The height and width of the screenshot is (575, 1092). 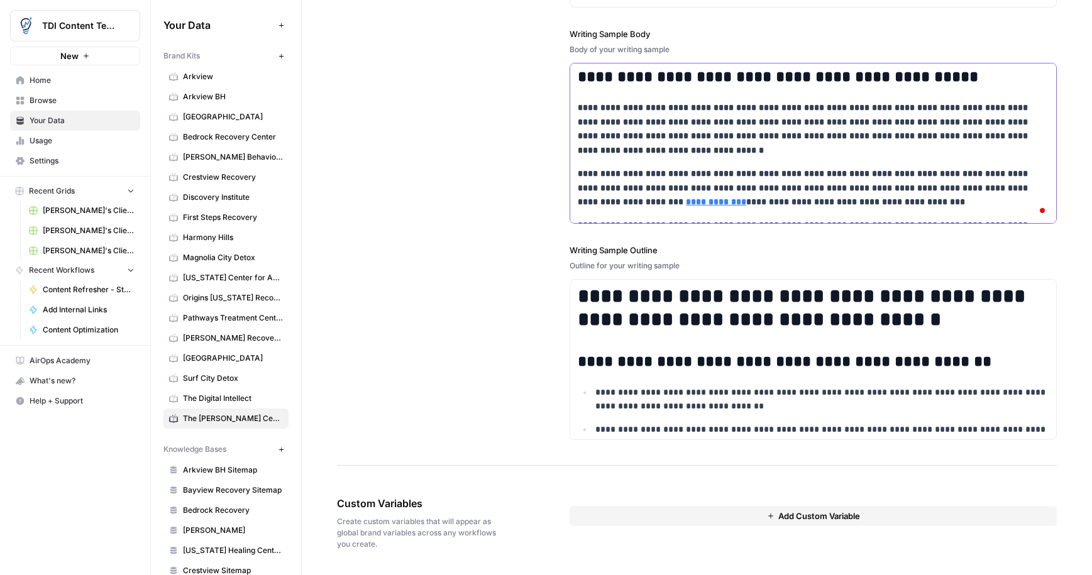 I want to click on span: AirOps Academy, so click(x=82, y=361).